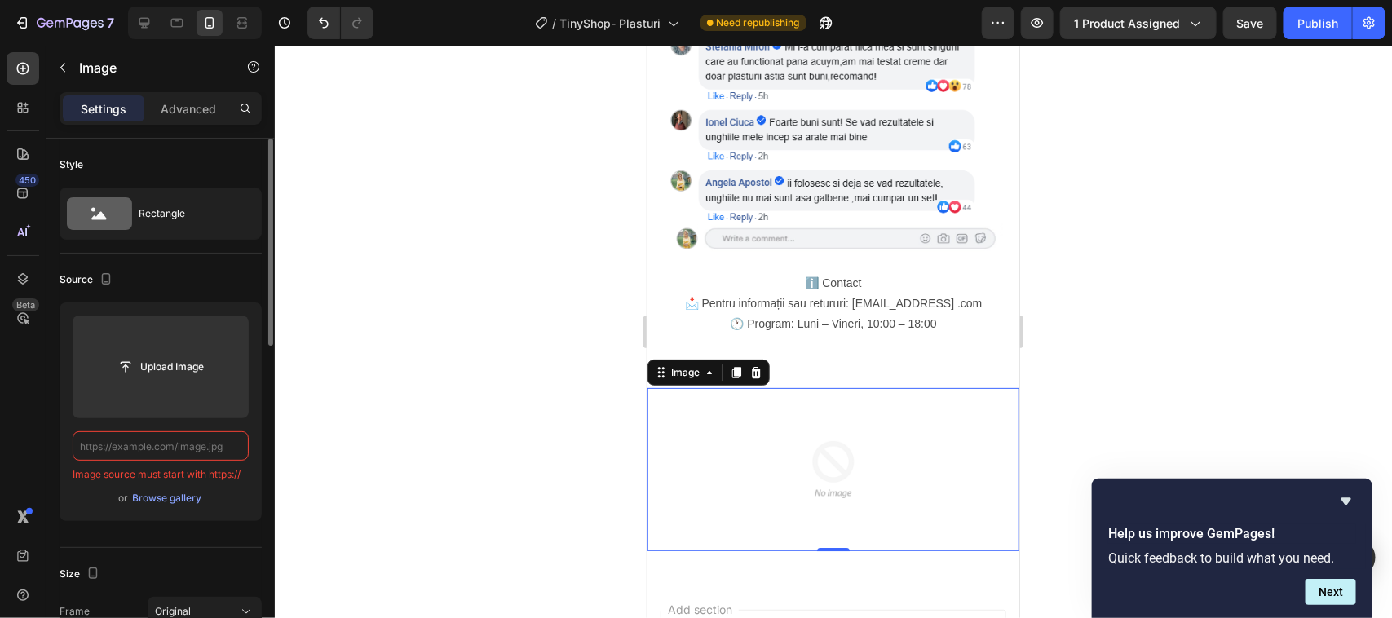 This screenshot has height=618, width=1392. I want to click on span: Save, so click(1250, 23).